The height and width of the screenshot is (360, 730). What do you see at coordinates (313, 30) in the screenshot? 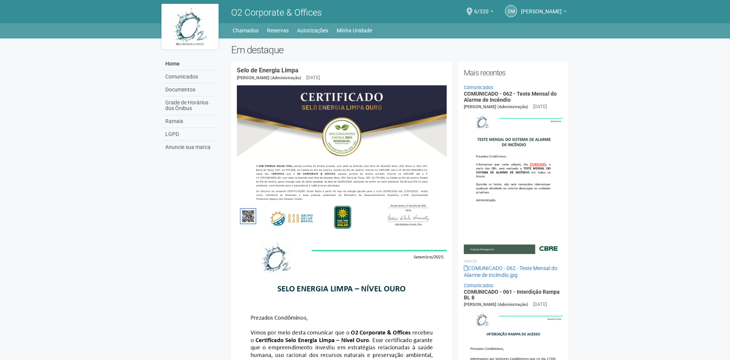
I see `a: Autorizações` at bounding box center [313, 30].